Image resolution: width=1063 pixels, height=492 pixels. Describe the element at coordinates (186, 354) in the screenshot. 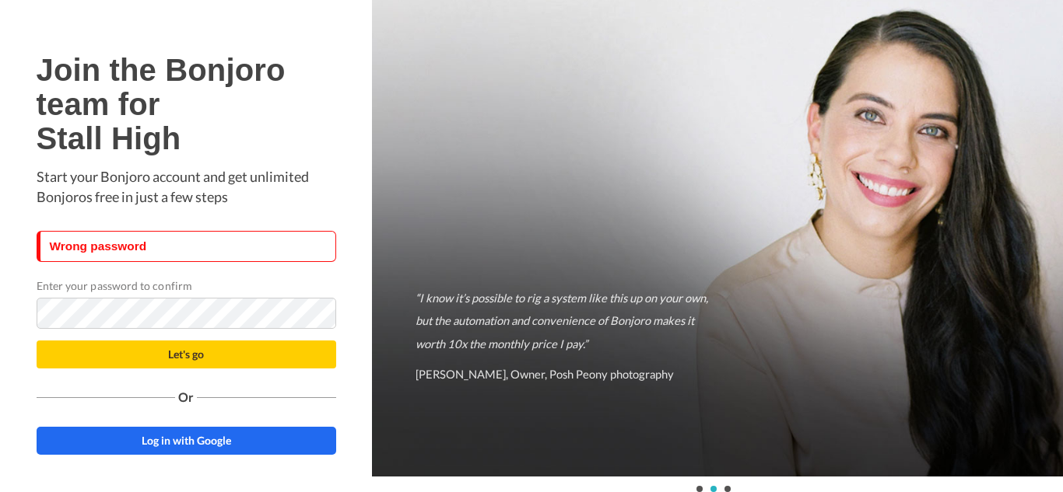

I see `span: Let's go` at that location.